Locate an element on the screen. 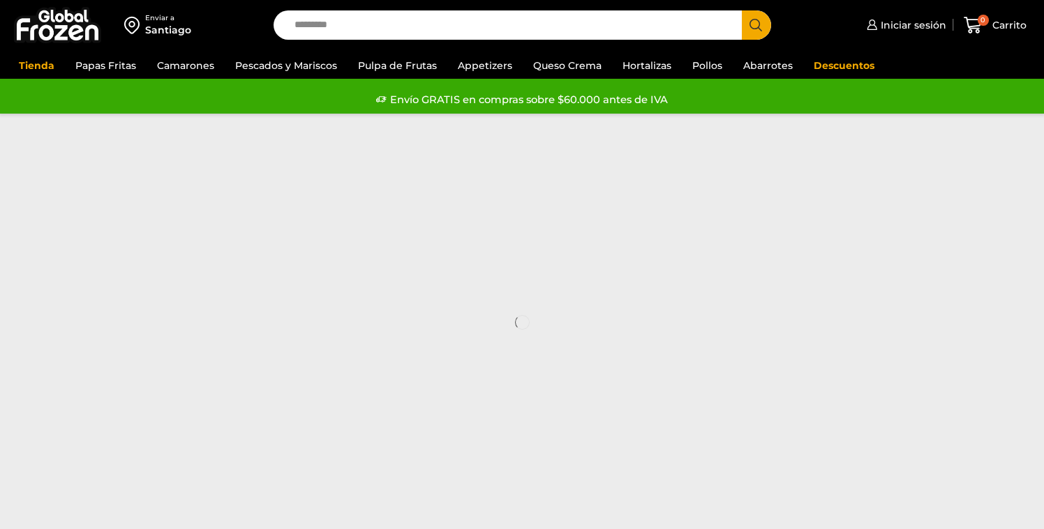  a: Queso Crema is located at coordinates (567, 66).